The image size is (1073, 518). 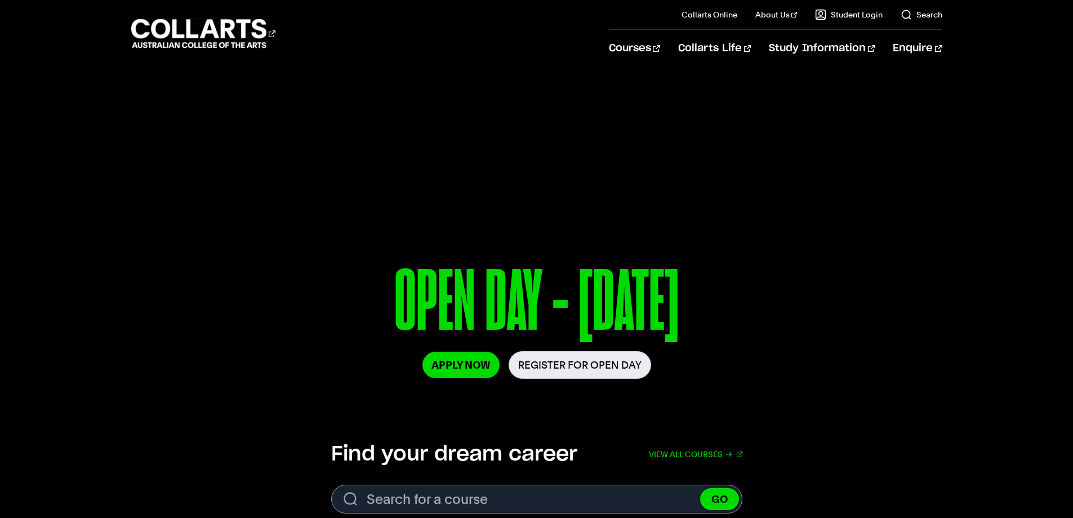 I want to click on a: View all courses, so click(x=695, y=454).